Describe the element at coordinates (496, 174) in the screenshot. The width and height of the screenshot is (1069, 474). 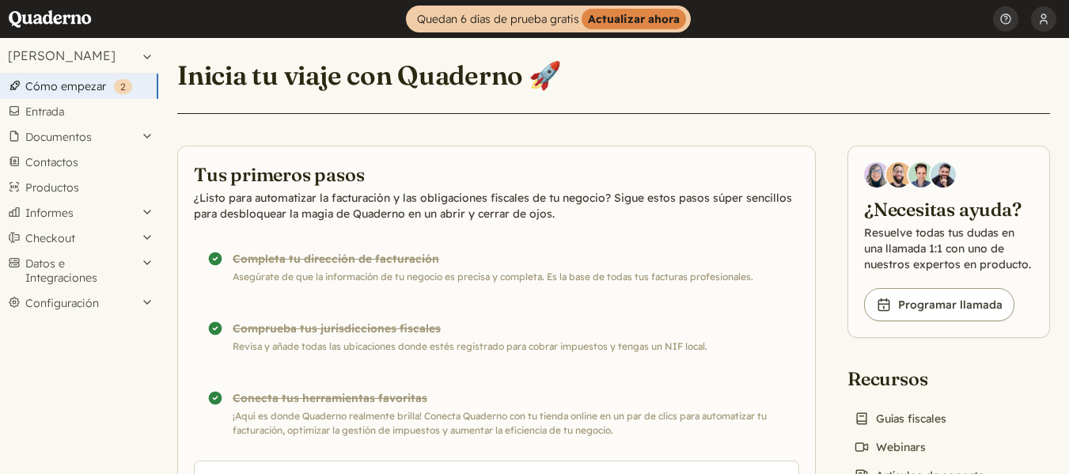
I see `h2: Tus primeros pasos` at that location.